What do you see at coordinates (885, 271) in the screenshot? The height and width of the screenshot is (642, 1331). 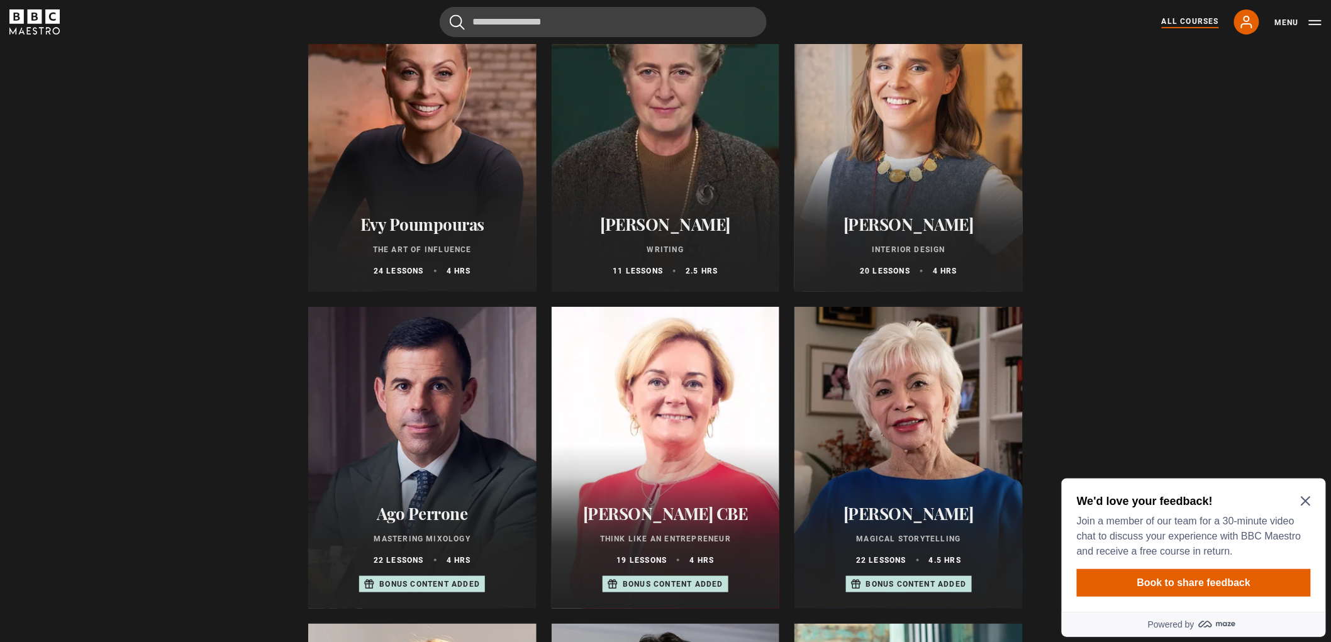 I see `p: 20 lessons` at bounding box center [885, 271].